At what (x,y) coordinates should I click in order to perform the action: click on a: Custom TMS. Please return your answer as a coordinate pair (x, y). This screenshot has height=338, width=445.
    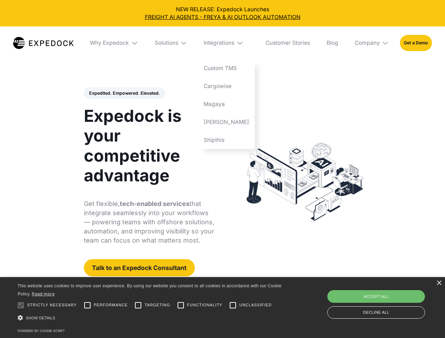
    Looking at the image, I should click on (226, 68).